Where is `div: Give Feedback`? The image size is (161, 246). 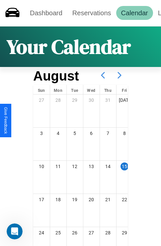
div: Give Feedback is located at coordinates (6, 120).